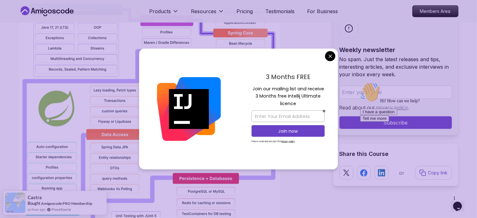 This screenshot has height=218, width=477. Describe the element at coordinates (36, 210) in the screenshot. I see `span: an hour ago` at that location.